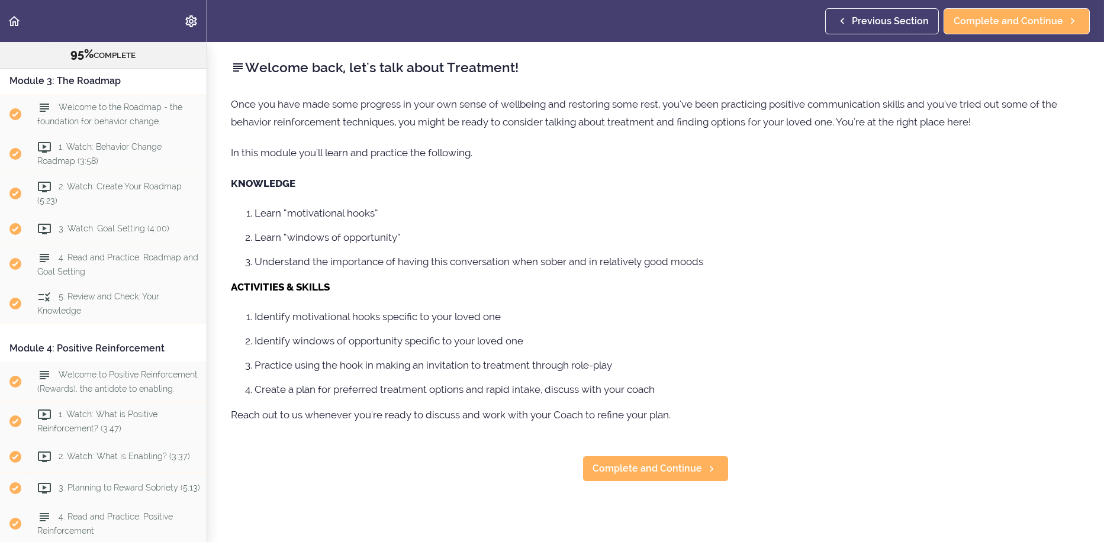 Image resolution: width=1104 pixels, height=542 pixels. I want to click on p: Reach out to us whenever you're ready to discuss and work with your Coach to refine your plan., so click(655, 415).